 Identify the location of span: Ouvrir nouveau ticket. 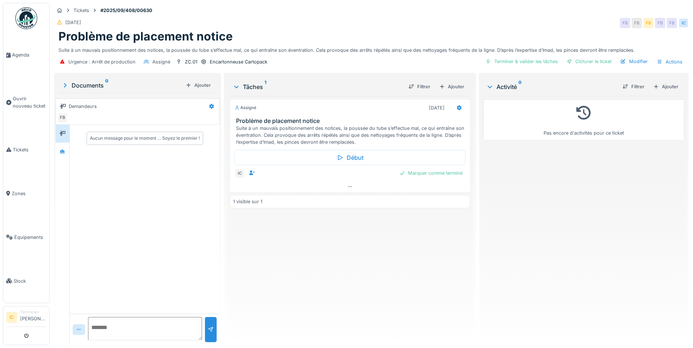
(30, 102).